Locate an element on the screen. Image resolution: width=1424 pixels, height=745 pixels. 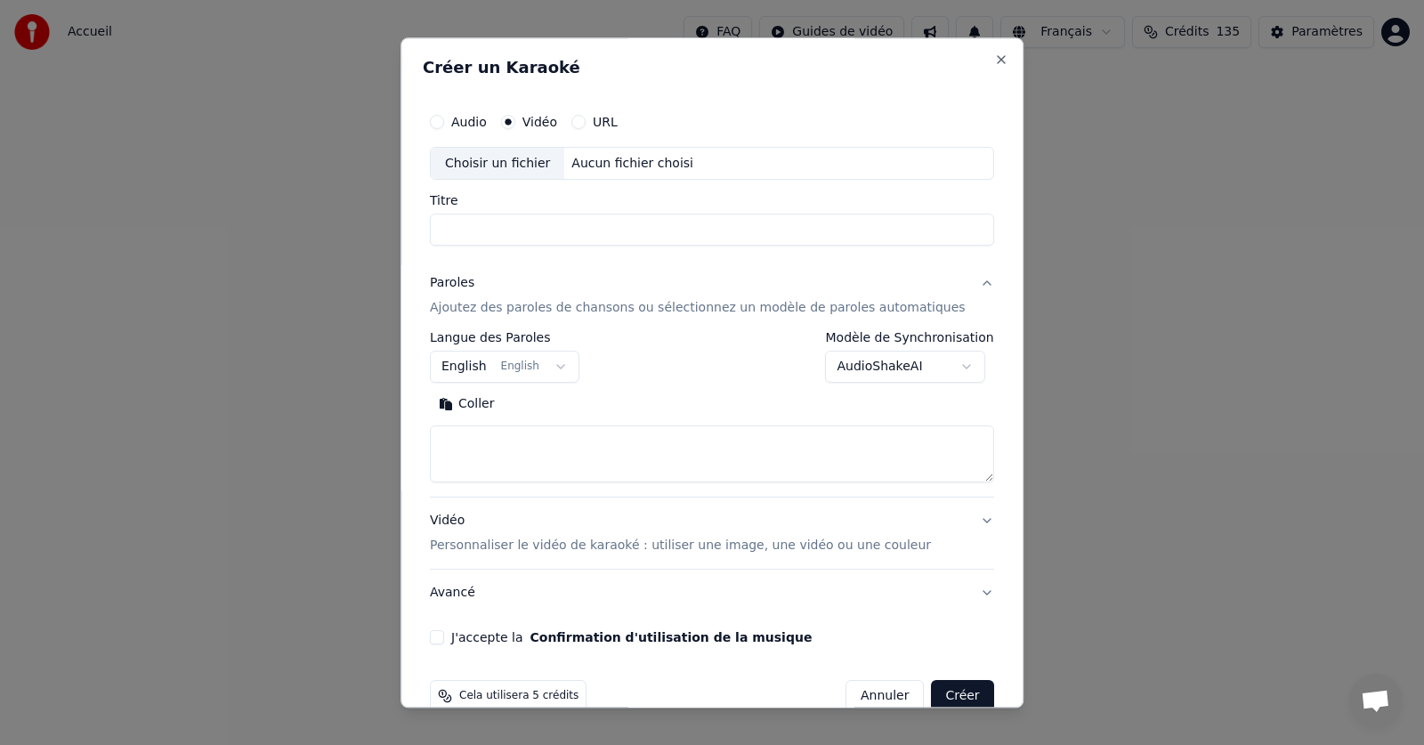
div: Vidéo is located at coordinates (680, 534).